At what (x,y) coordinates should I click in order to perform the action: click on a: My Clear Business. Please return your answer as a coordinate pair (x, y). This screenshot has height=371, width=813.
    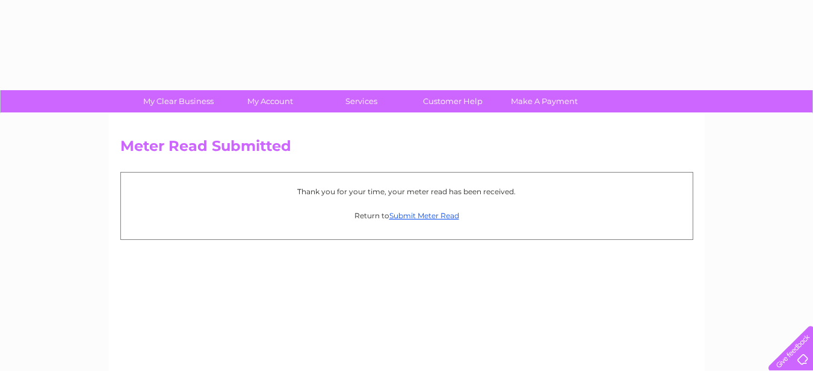
    Looking at the image, I should click on (178, 101).